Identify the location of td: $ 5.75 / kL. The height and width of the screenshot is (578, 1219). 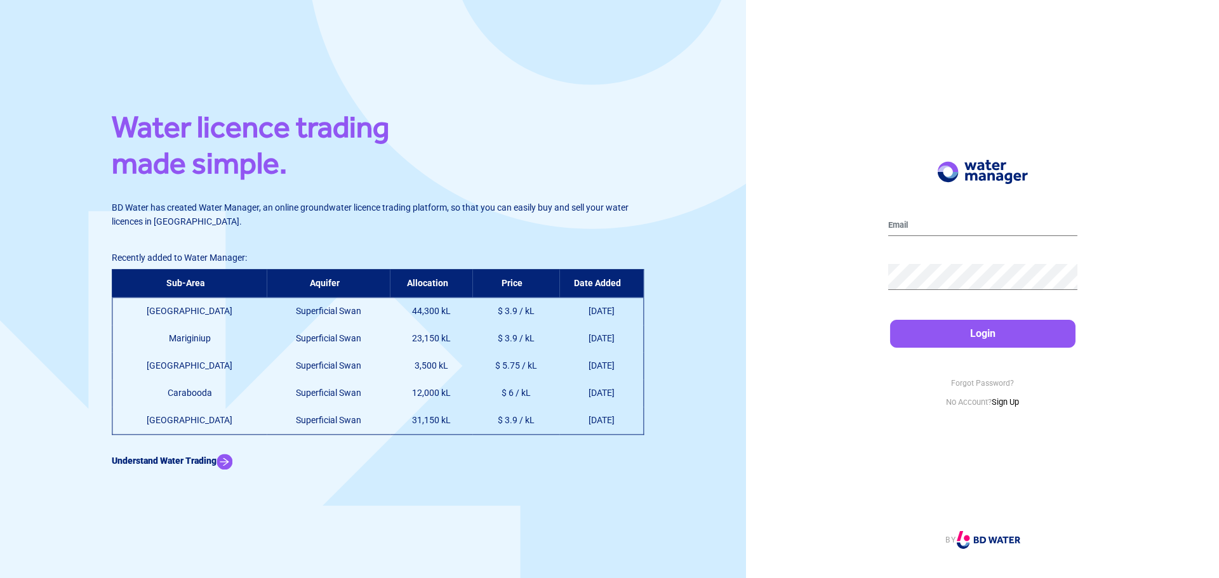
(515, 366).